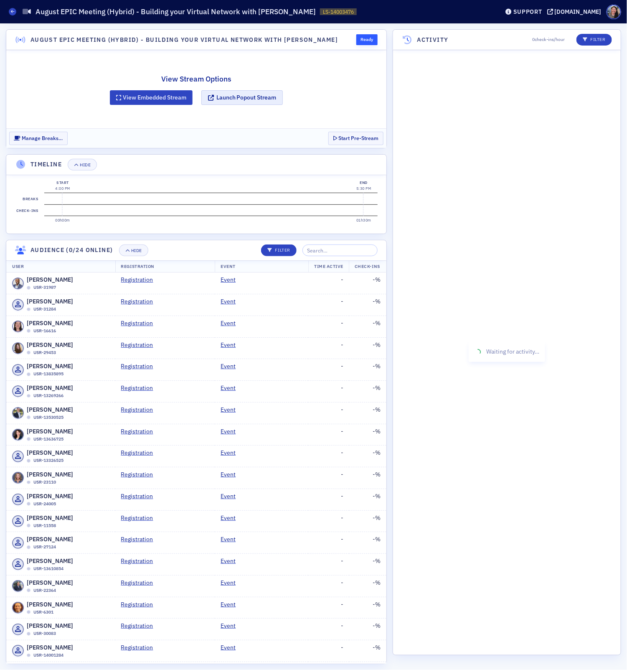 This screenshot has height=670, width=627. I want to click on span: USR-14001284, so click(48, 655).